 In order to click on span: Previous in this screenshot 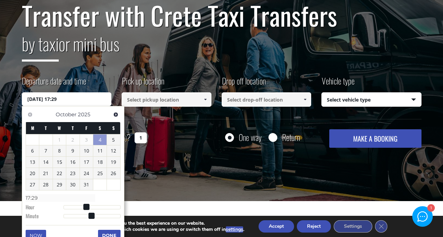, I will do `click(30, 115)`.